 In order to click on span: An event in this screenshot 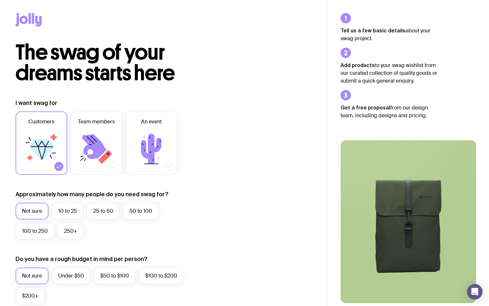, I will do `click(151, 122)`.